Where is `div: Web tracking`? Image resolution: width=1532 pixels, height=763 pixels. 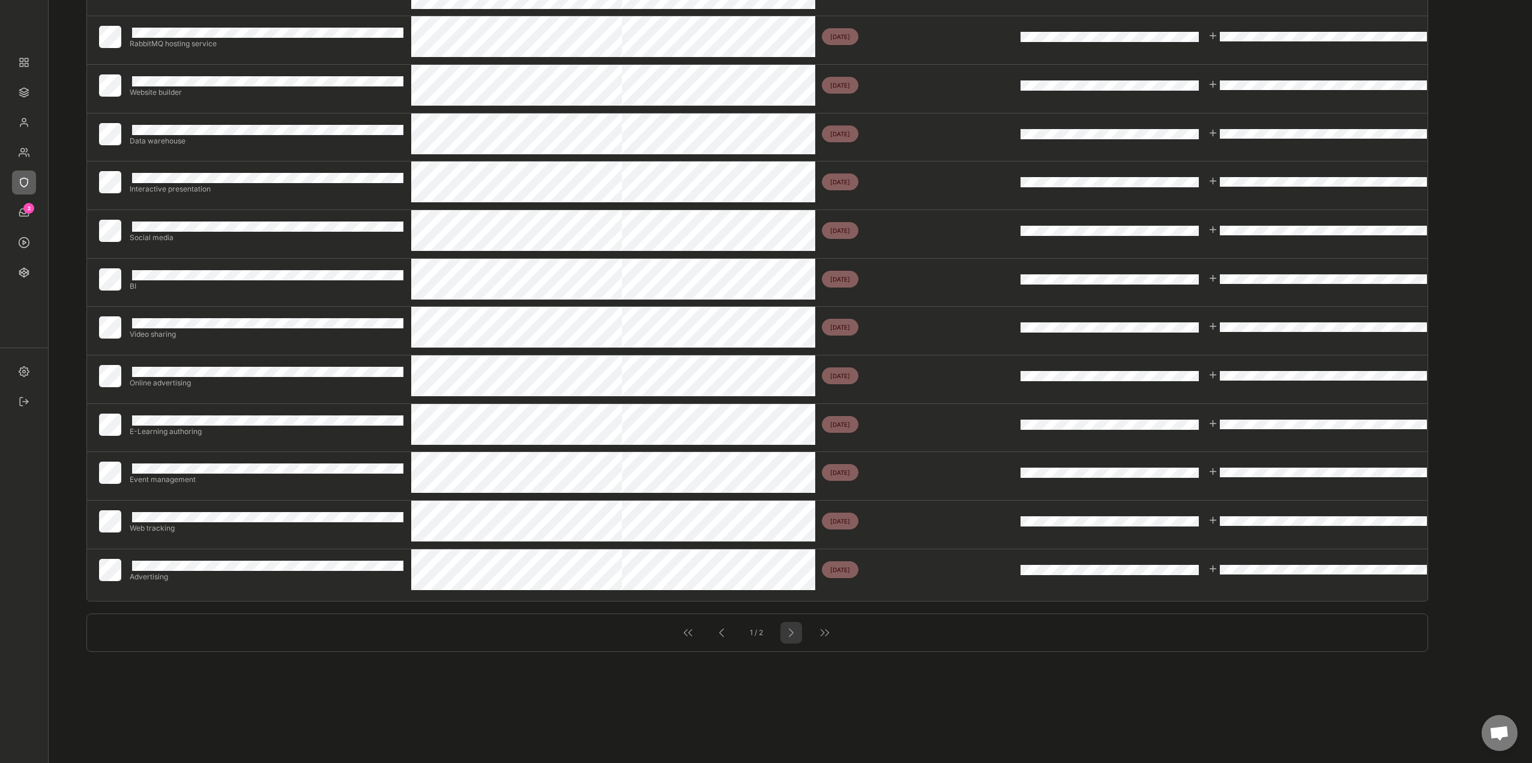
div: Web tracking is located at coordinates (266, 528).